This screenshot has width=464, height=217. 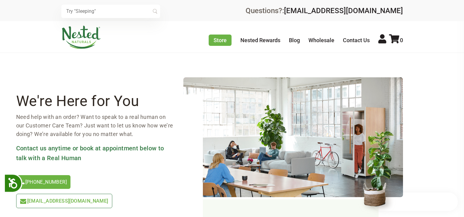 I want to click on a: 0, so click(x=396, y=40).